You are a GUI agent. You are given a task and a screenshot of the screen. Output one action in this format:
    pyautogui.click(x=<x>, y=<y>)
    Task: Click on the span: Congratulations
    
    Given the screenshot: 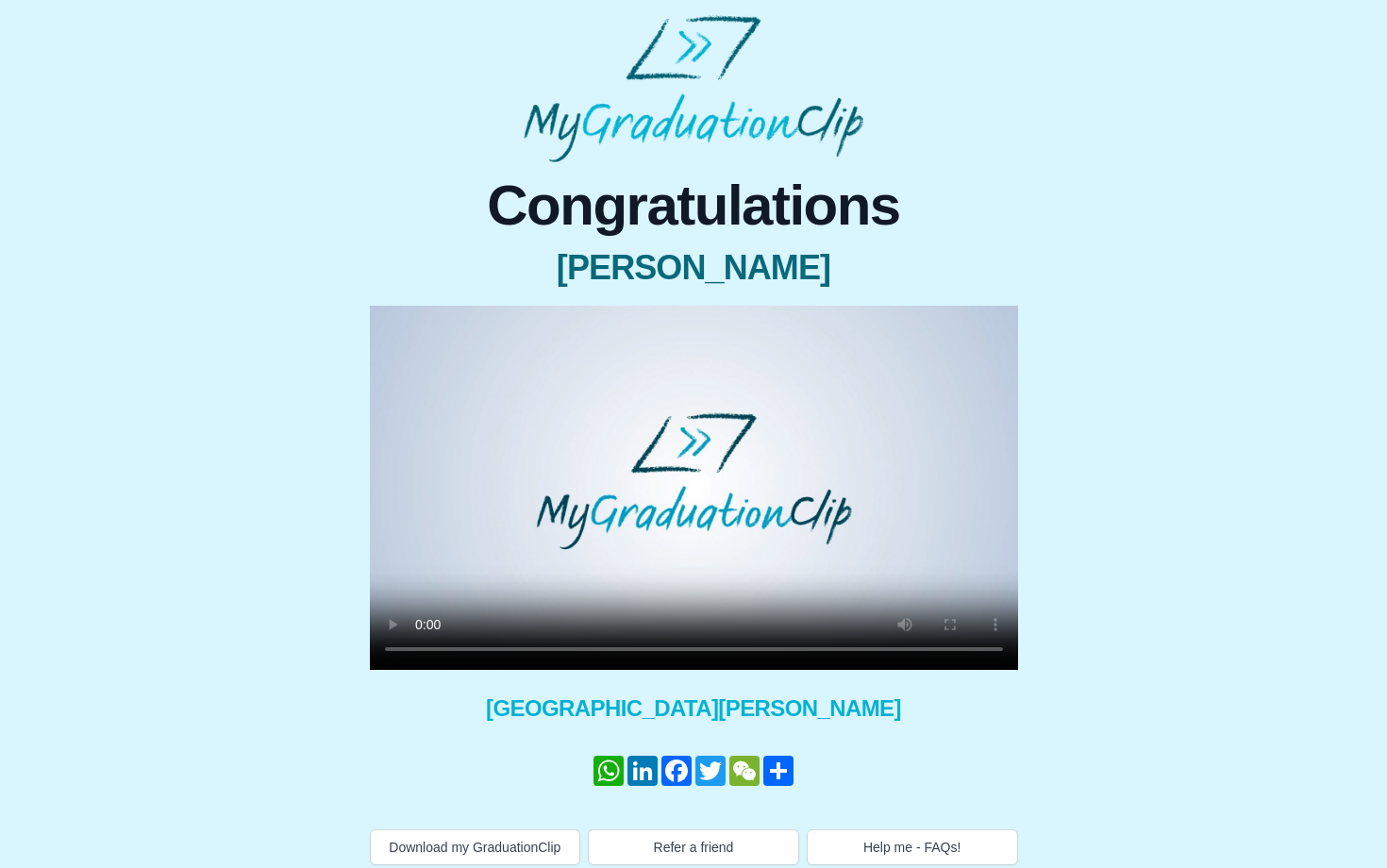 What is the action you would take?
    pyautogui.click(x=694, y=206)
    